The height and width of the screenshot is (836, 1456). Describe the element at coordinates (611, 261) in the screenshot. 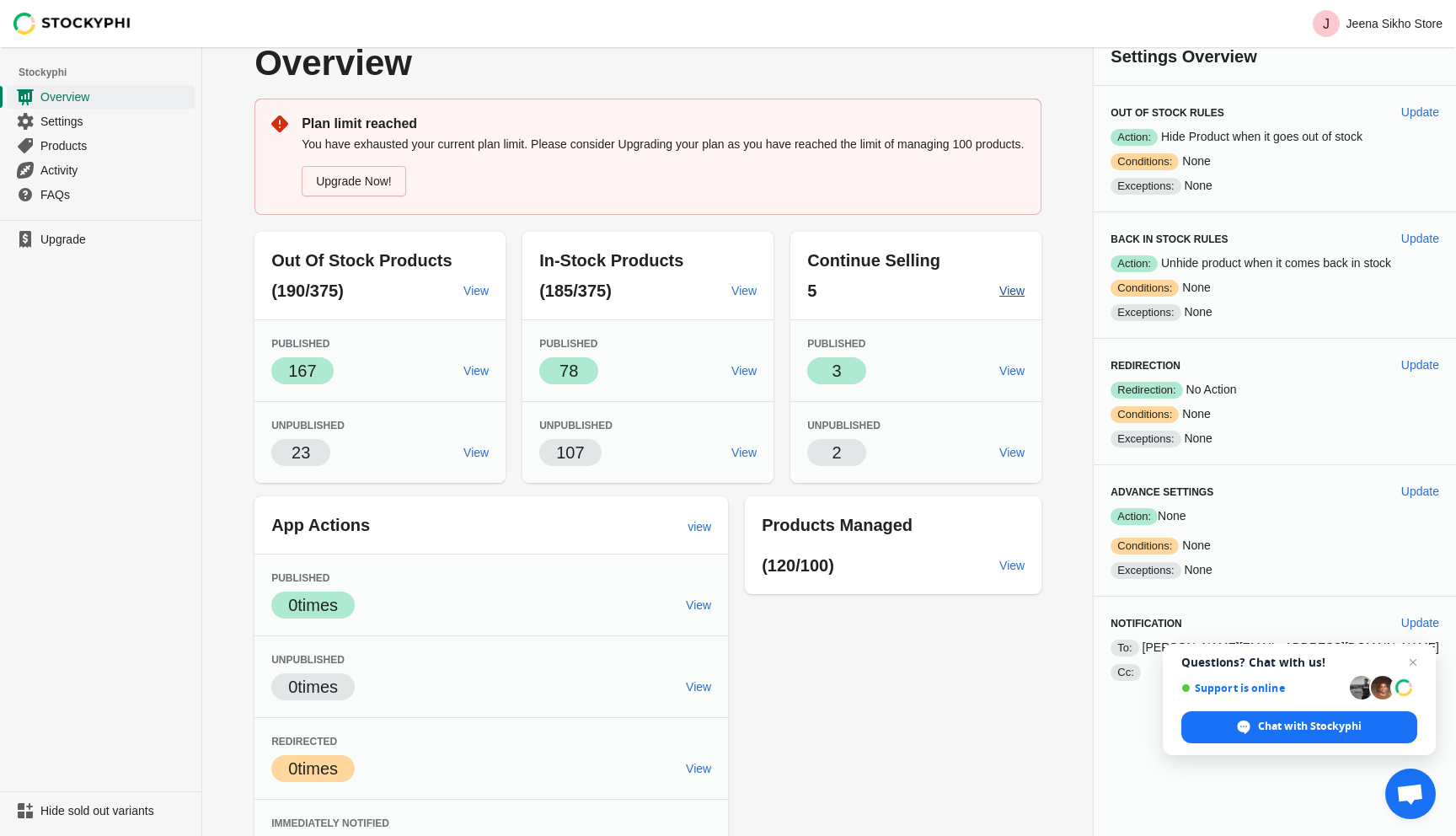

I see `span: In-Stock Products` at that location.